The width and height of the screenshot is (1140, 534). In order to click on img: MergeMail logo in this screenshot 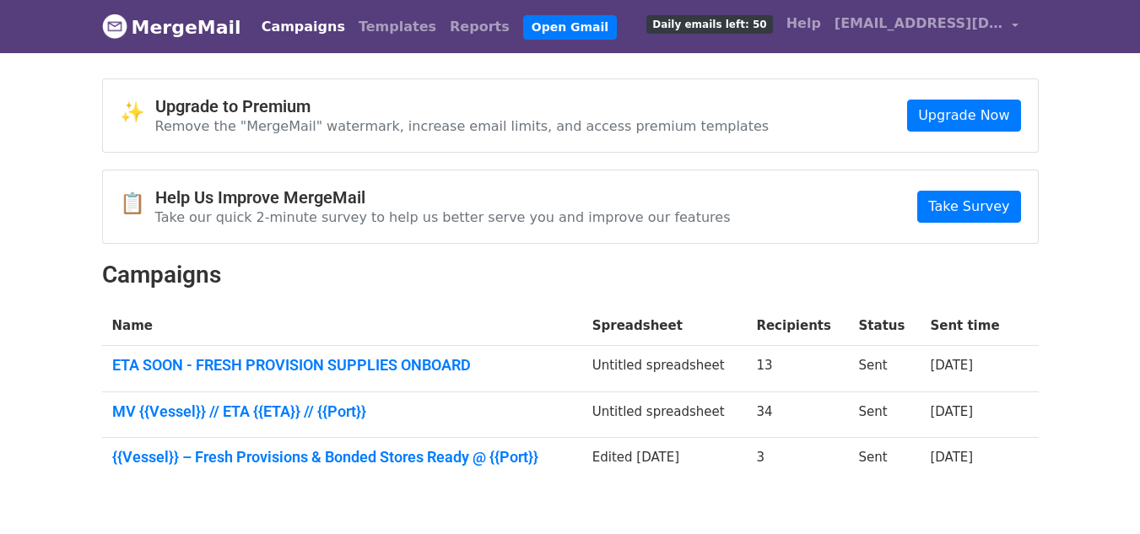, I will do `click(115, 26)`.